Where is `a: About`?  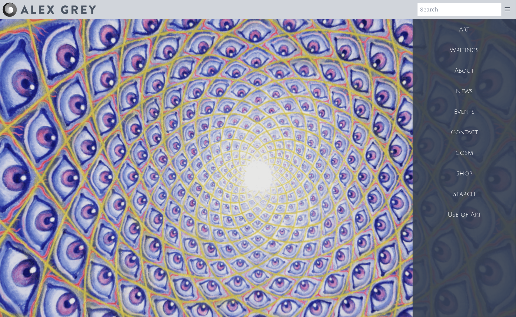
a: About is located at coordinates (464, 71).